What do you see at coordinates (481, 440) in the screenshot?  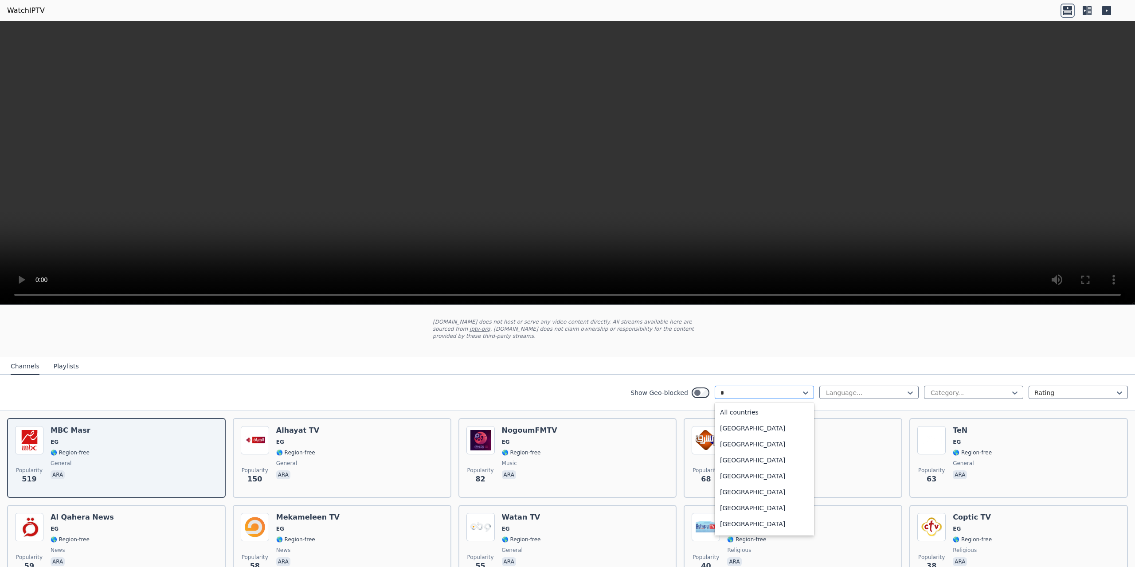 I see `img: NogoumFMTV` at bounding box center [481, 440].